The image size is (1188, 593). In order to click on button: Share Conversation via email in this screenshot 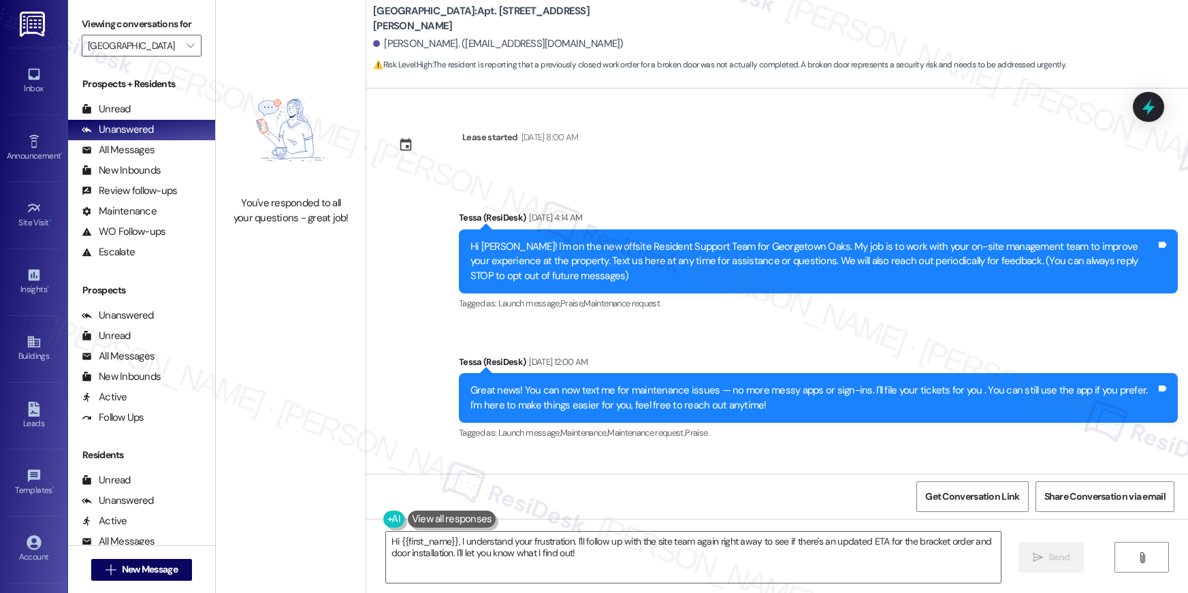, I will do `click(1105, 496)`.